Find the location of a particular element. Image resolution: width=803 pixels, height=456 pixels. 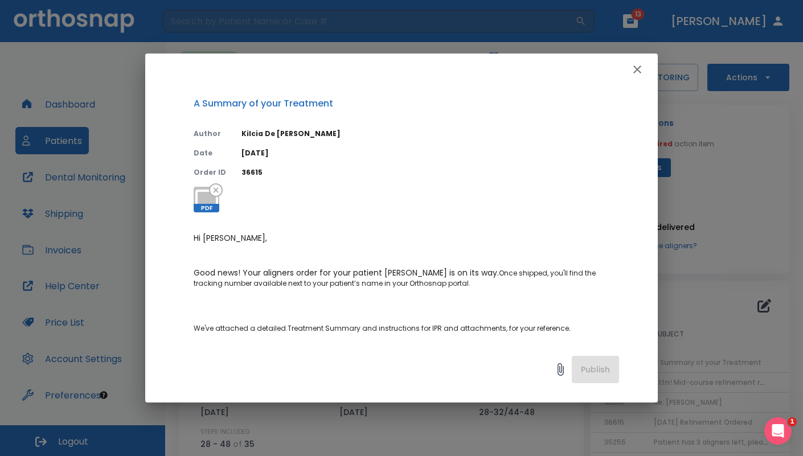

p: Once shipped, you'll find the tracking number available next to your patient’s name in your Ortho... is located at coordinates (406, 278).